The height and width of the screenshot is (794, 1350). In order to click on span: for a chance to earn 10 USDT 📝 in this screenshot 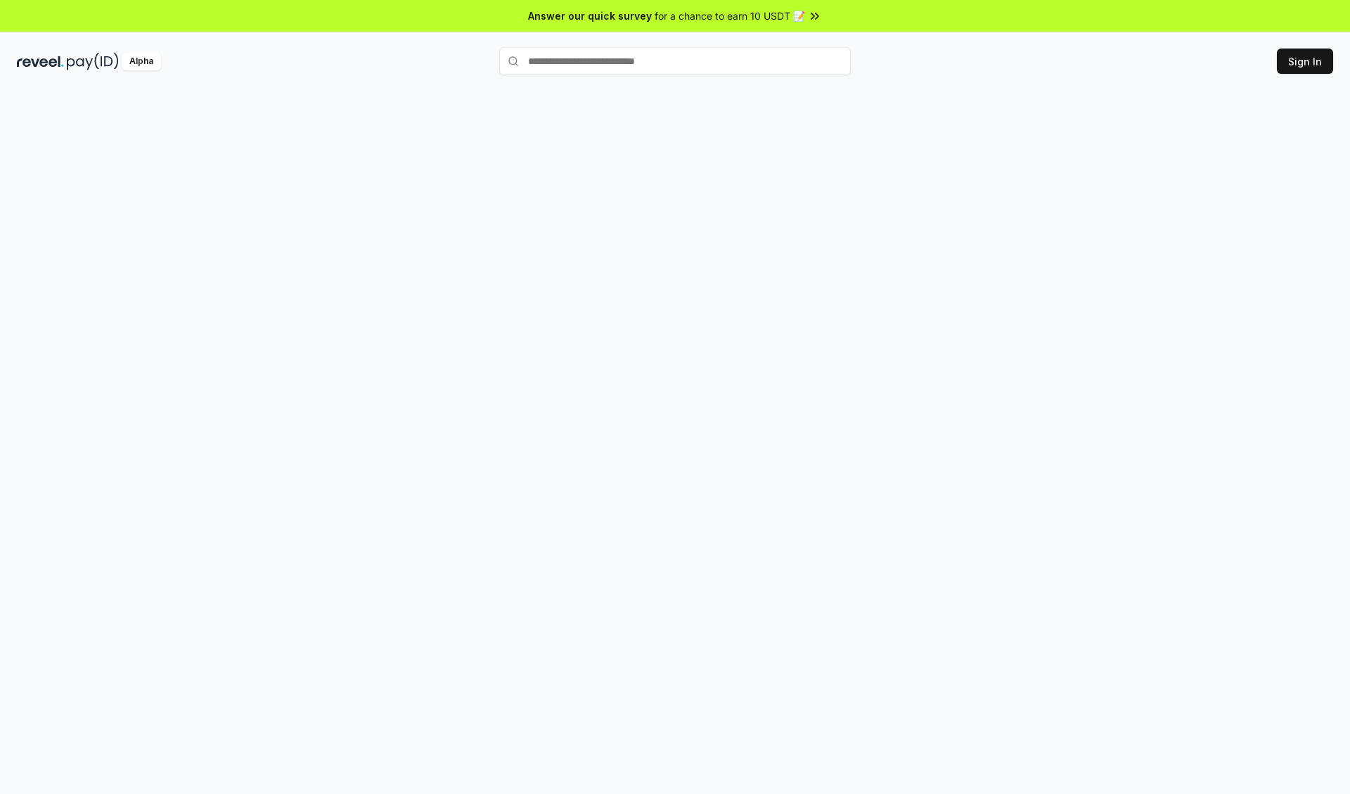, I will do `click(730, 15)`.